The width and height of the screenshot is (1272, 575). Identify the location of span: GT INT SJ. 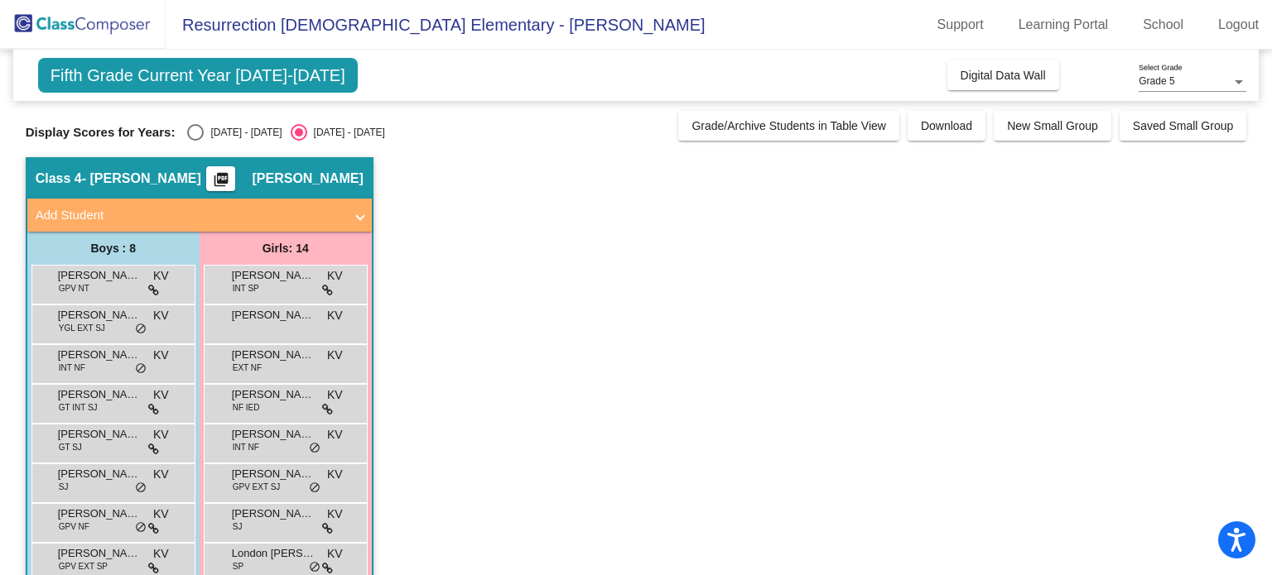
(78, 407).